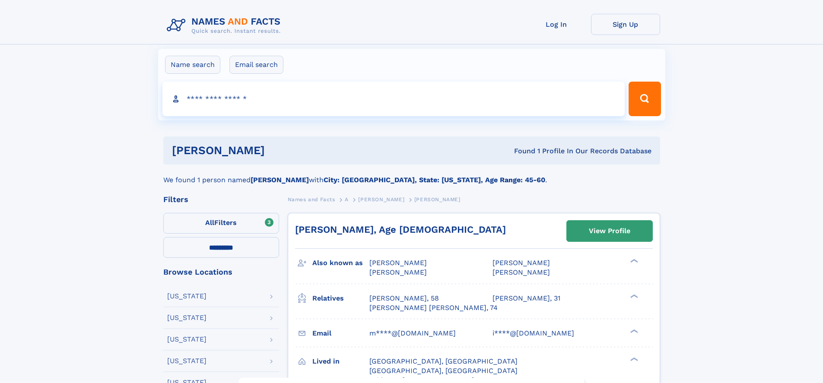 Image resolution: width=823 pixels, height=383 pixels. Describe the element at coordinates (557, 24) in the screenshot. I see `a: Log In` at that location.